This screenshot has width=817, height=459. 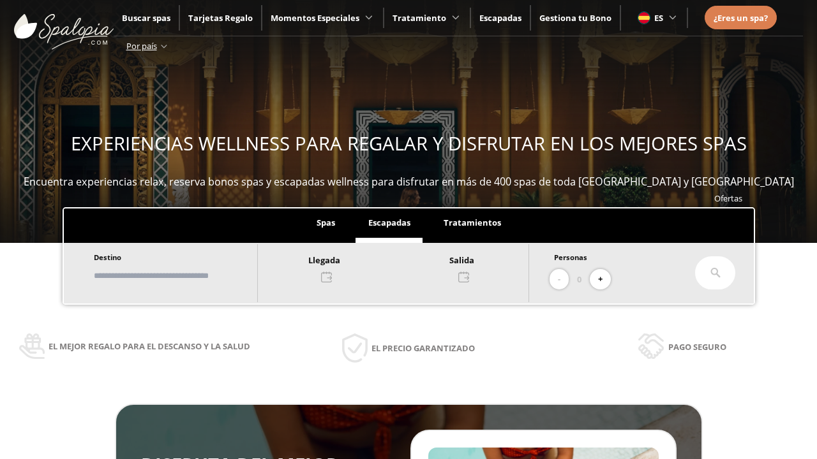 I want to click on a: Buscar spas, so click(x=146, y=18).